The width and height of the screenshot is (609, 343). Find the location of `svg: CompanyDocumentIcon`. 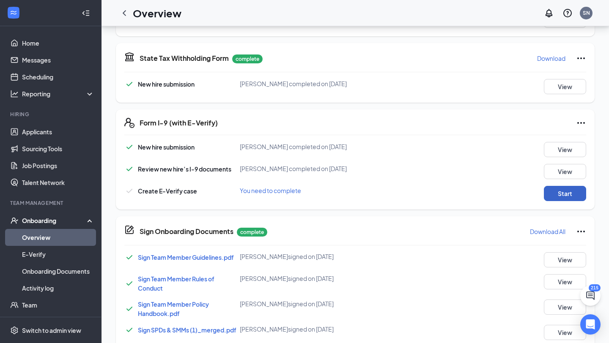

svg: CompanyDocumentIcon is located at coordinates (129, 230).